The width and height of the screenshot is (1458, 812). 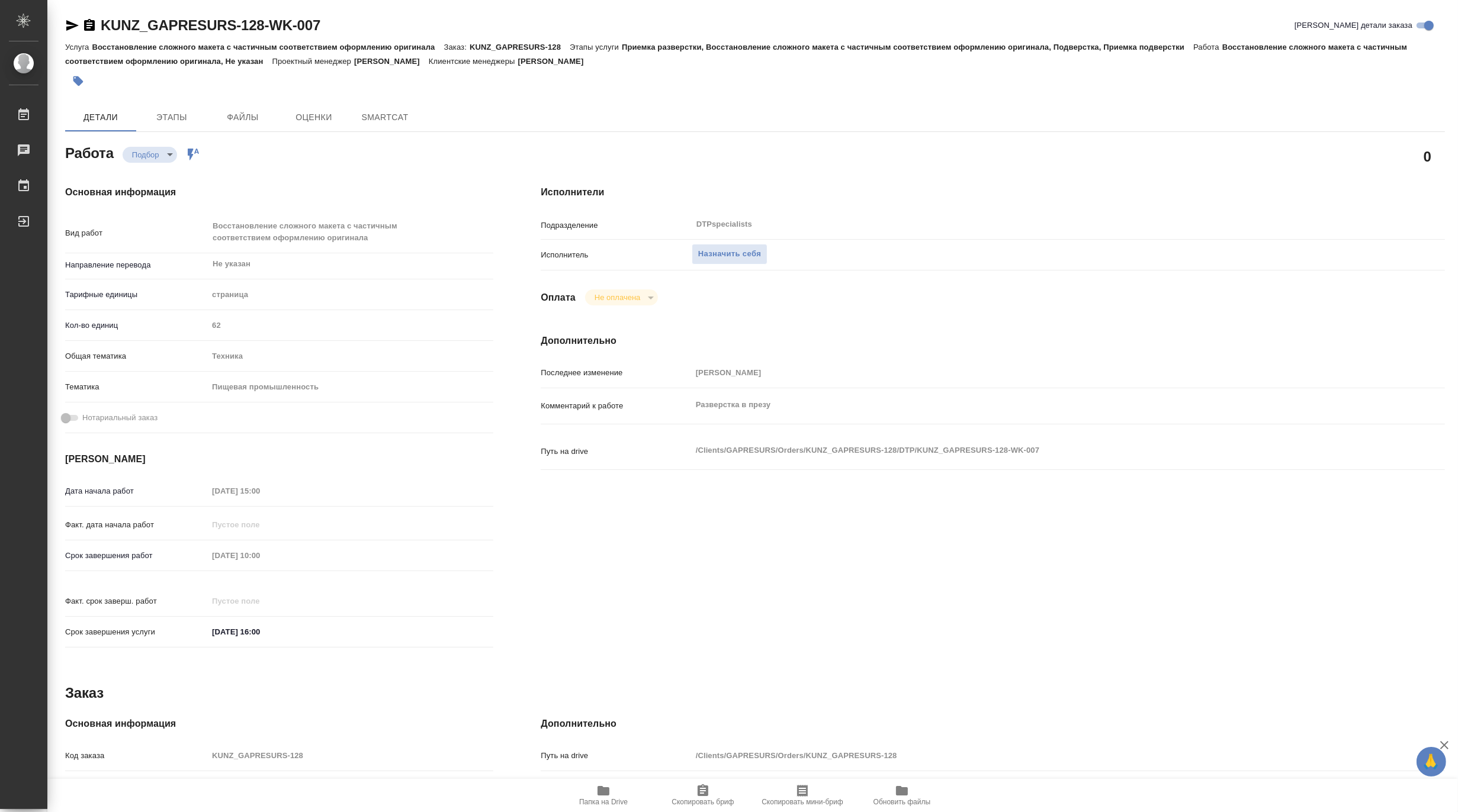 What do you see at coordinates (802, 795) in the screenshot?
I see `button: Скопировать мини-бриф` at bounding box center [802, 795].